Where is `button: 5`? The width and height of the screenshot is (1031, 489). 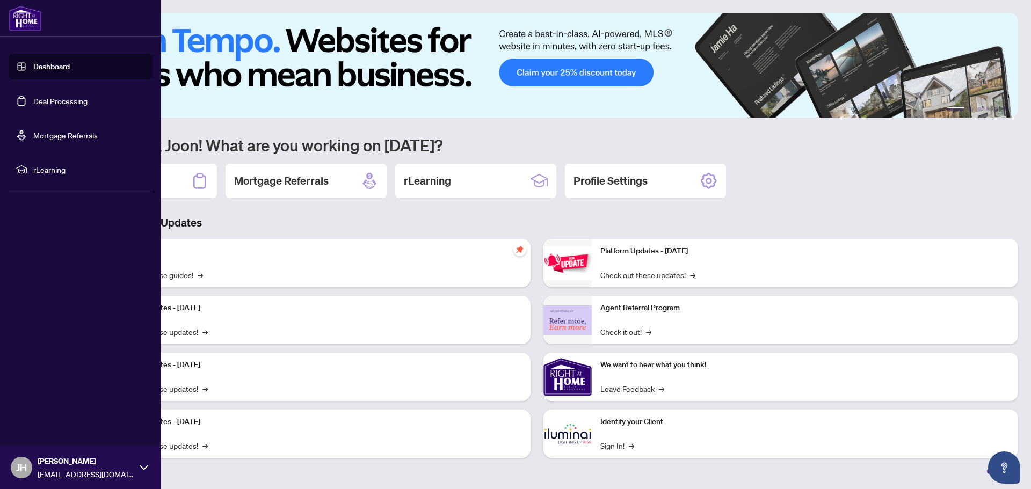 button: 5 is located at coordinates (996, 109).